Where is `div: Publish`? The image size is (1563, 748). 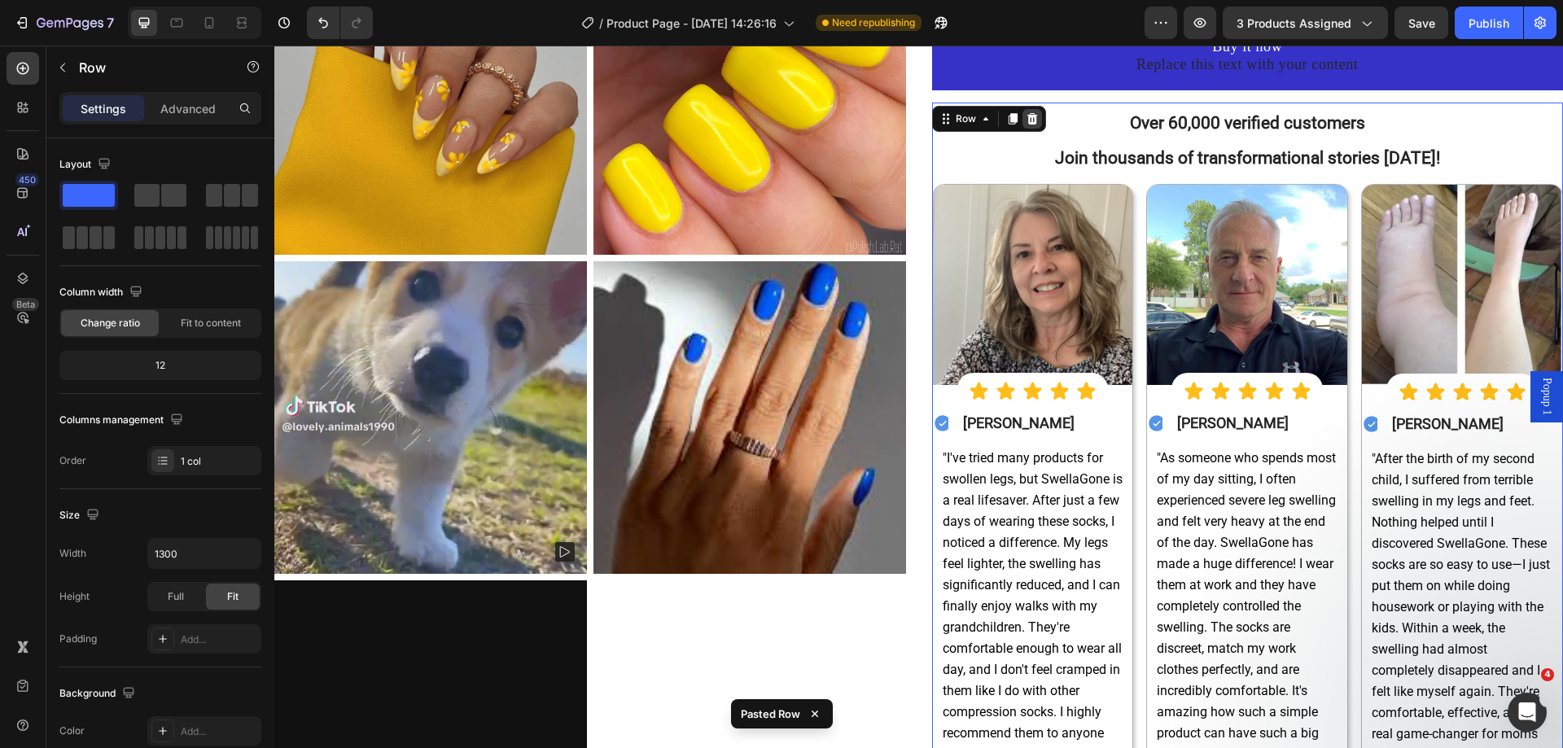
div: Publish is located at coordinates (1489, 23).